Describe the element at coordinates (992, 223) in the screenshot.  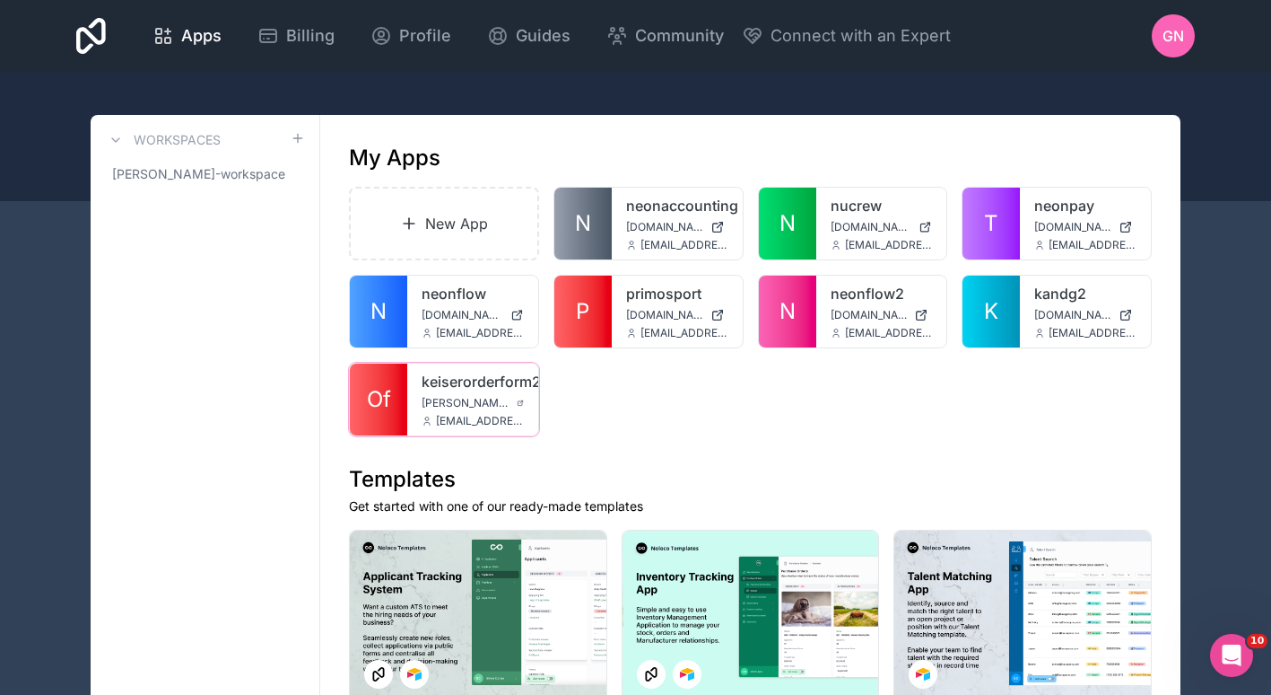
I see `a: T` at that location.